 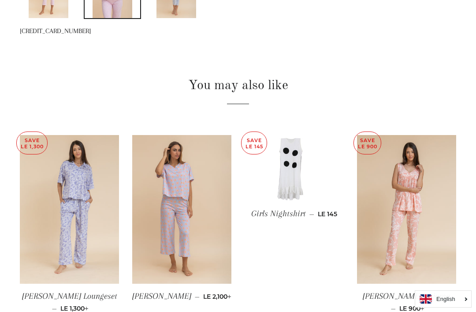 I want to click on h2: You may also like, so click(x=238, y=86).